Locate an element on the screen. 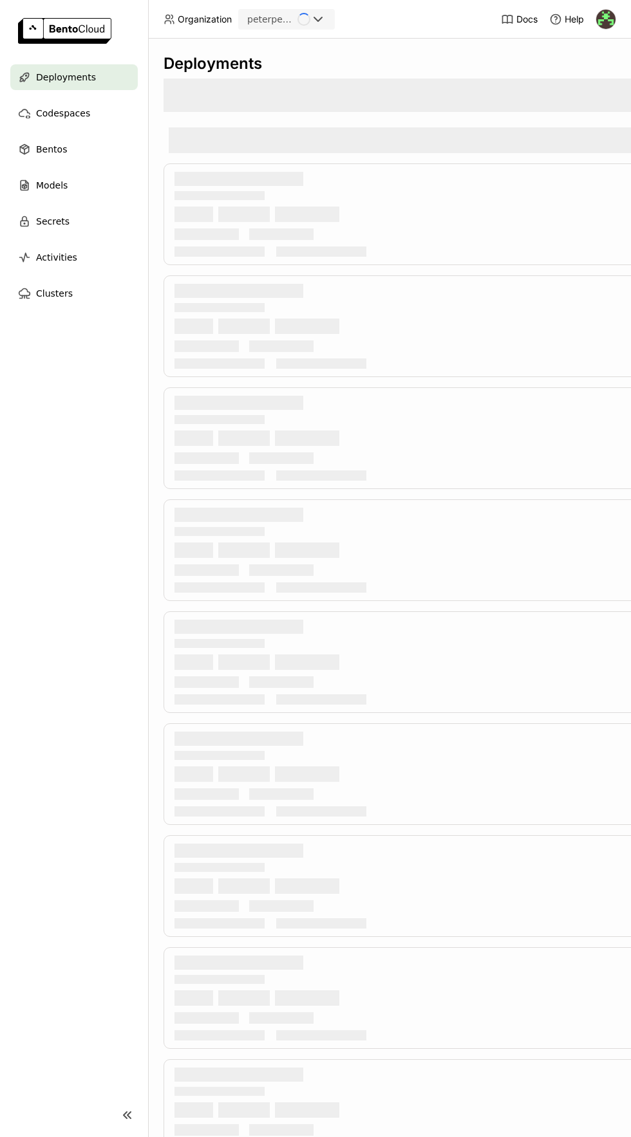 Image resolution: width=631 pixels, height=1137 pixels. span: Clusters is located at coordinates (54, 293).